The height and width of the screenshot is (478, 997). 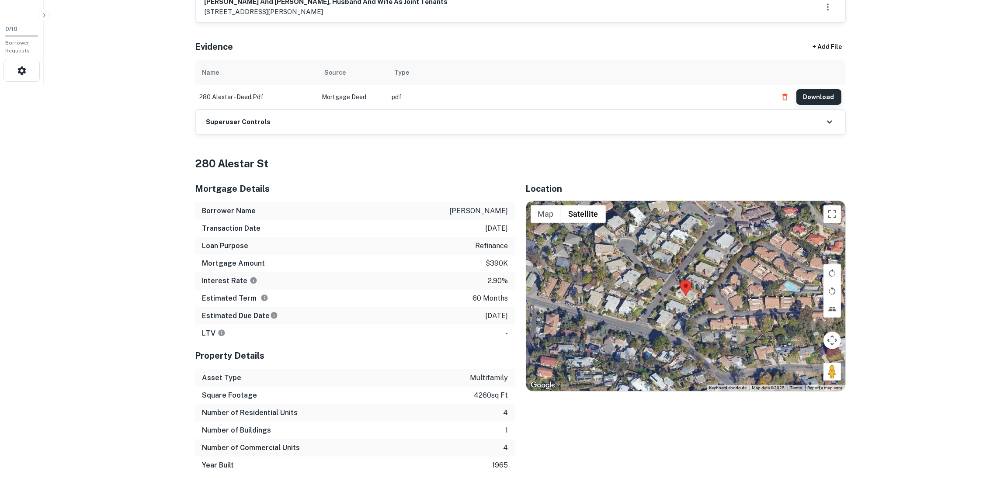 I want to click on td: pdf, so click(x=580, y=97).